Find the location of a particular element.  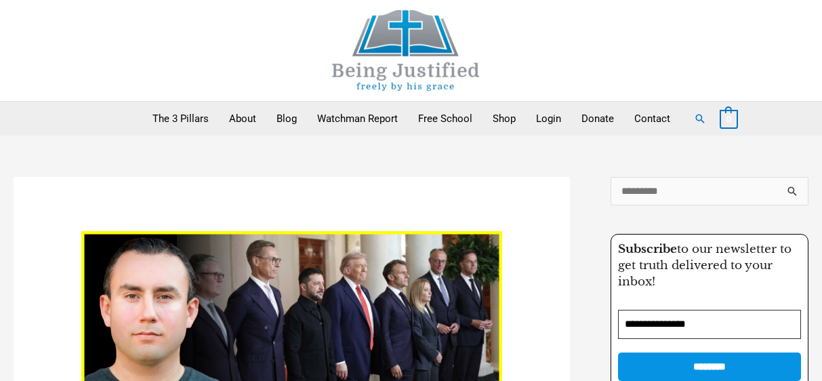

input: Email Address * is located at coordinates (710, 324).